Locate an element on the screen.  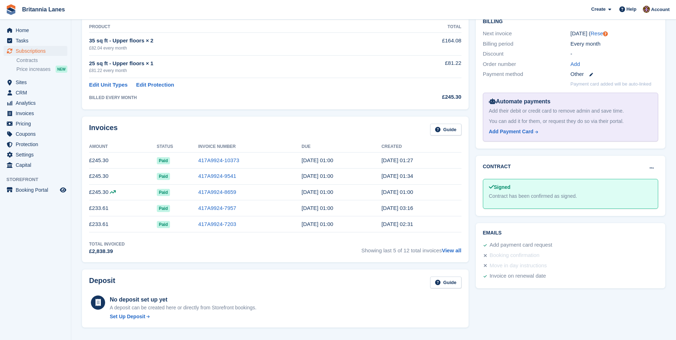
div: Discount is located at coordinates (527, 54).